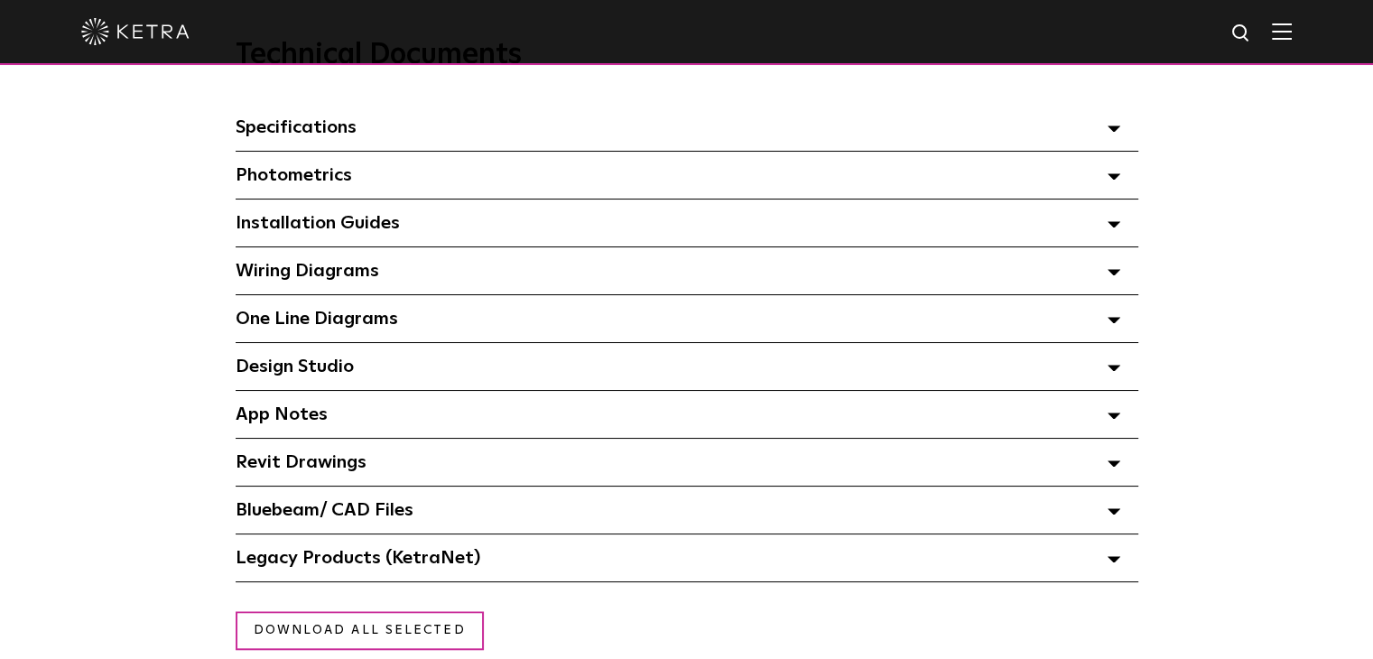 Image resolution: width=1373 pixels, height=659 pixels. I want to click on span: Bluebeam/ CAD Files, so click(324, 510).